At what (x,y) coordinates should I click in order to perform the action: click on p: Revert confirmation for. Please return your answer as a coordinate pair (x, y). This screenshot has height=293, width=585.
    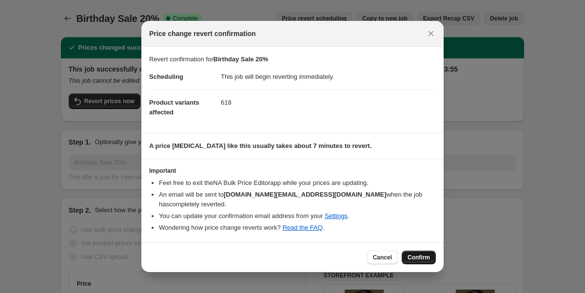
    Looking at the image, I should click on (292, 59).